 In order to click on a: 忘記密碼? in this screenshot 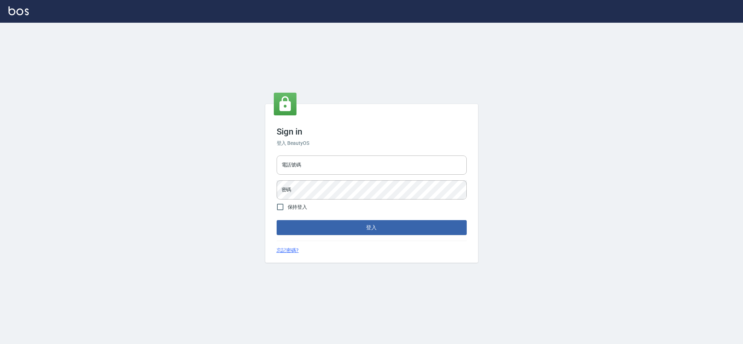, I will do `click(288, 250)`.